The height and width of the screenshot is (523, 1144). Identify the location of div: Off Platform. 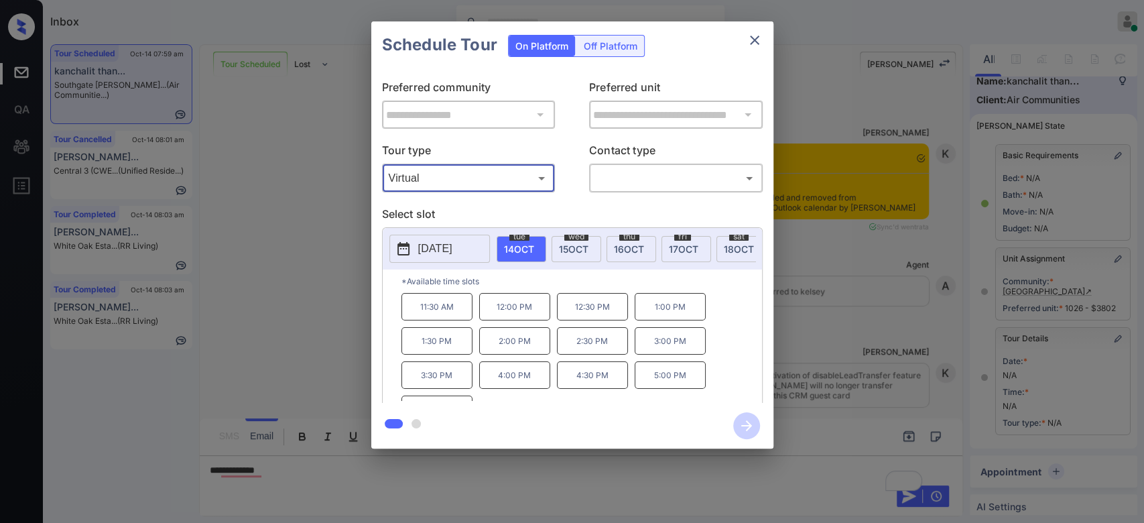
(611, 46).